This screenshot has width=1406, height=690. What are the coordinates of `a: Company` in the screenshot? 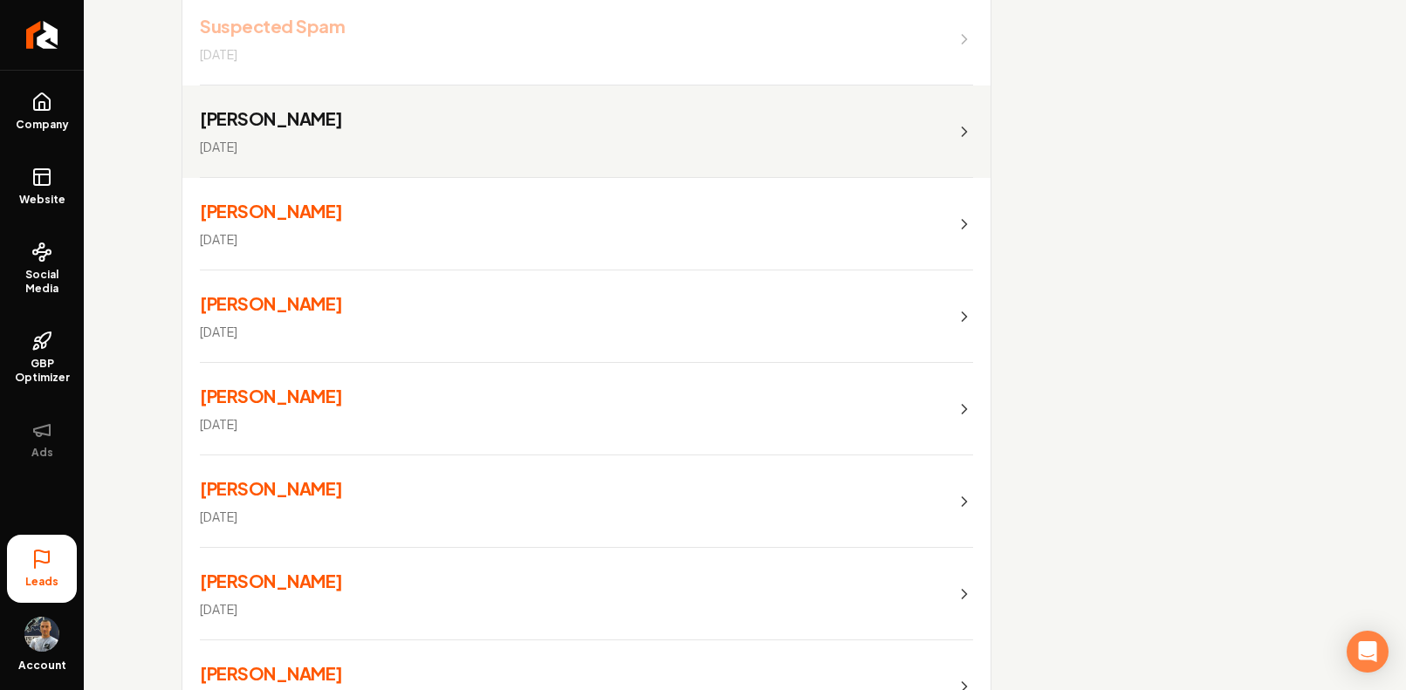 It's located at (42, 112).